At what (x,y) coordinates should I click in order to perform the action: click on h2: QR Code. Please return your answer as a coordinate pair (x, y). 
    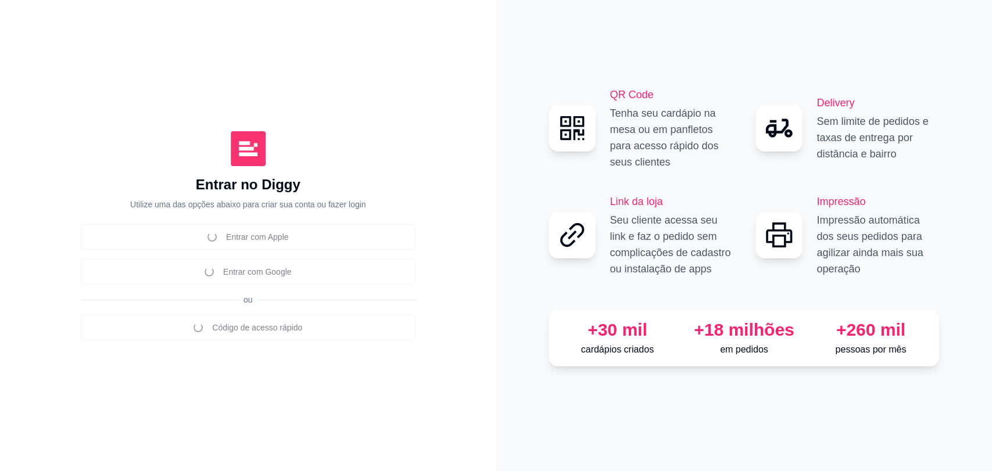
    Looking at the image, I should click on (670, 95).